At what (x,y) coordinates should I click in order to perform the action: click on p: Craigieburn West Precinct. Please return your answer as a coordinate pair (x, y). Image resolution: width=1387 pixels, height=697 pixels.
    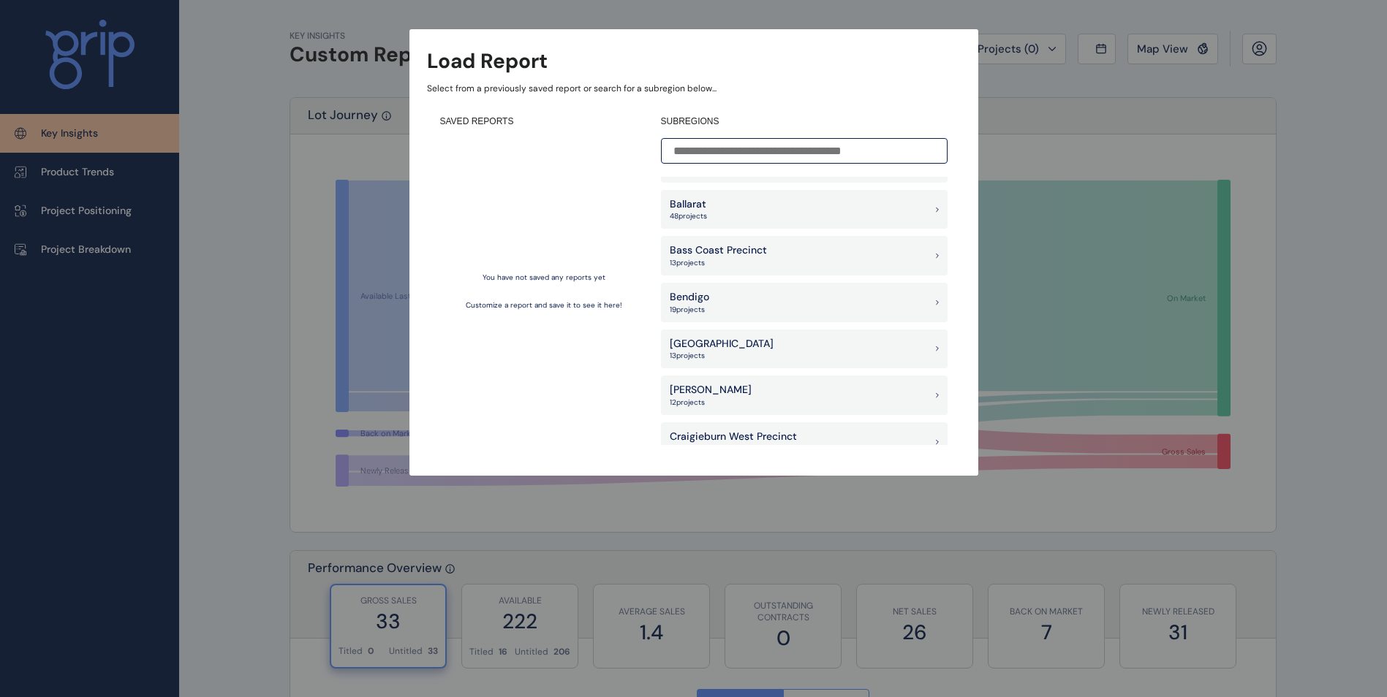
    Looking at the image, I should click on (733, 437).